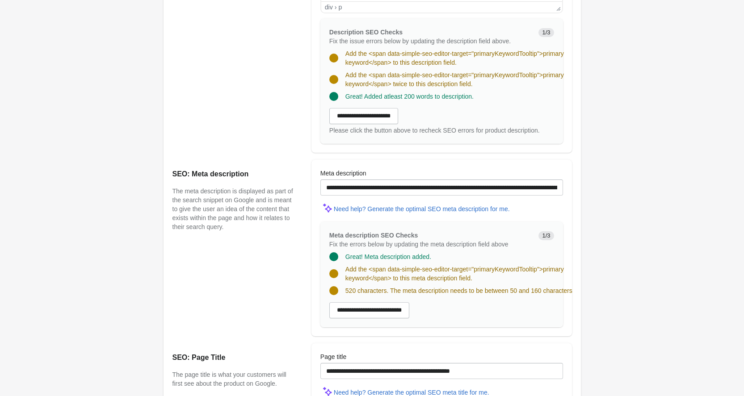  I want to click on button: Need help? Generate the optimal SEO meta description for me., so click(422, 209).